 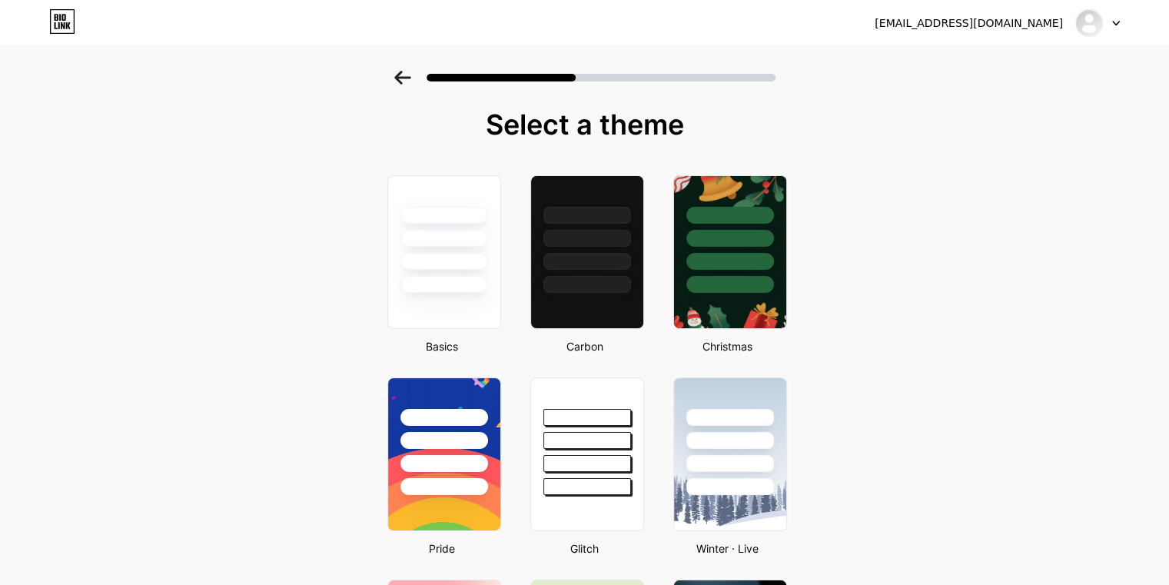 I want to click on div: Winter · Live, so click(x=728, y=548).